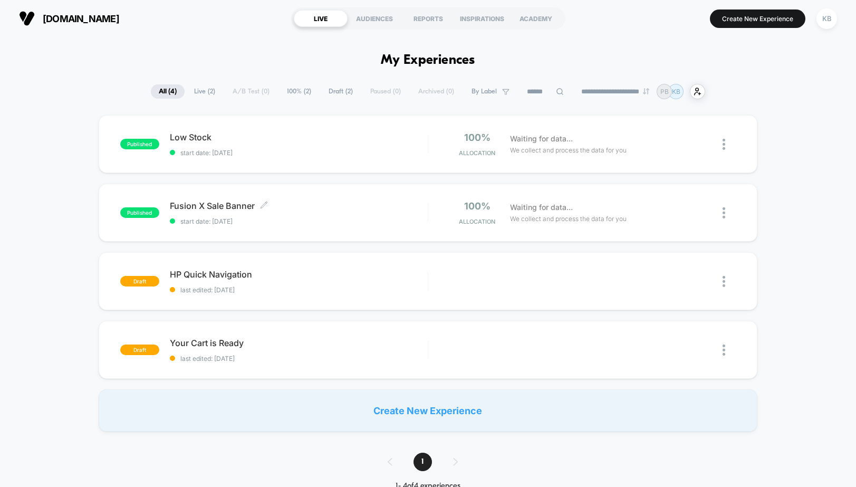 This screenshot has height=487, width=856. Describe the element at coordinates (299, 343) in the screenshot. I see `span: Your Cart is Ready` at that location.